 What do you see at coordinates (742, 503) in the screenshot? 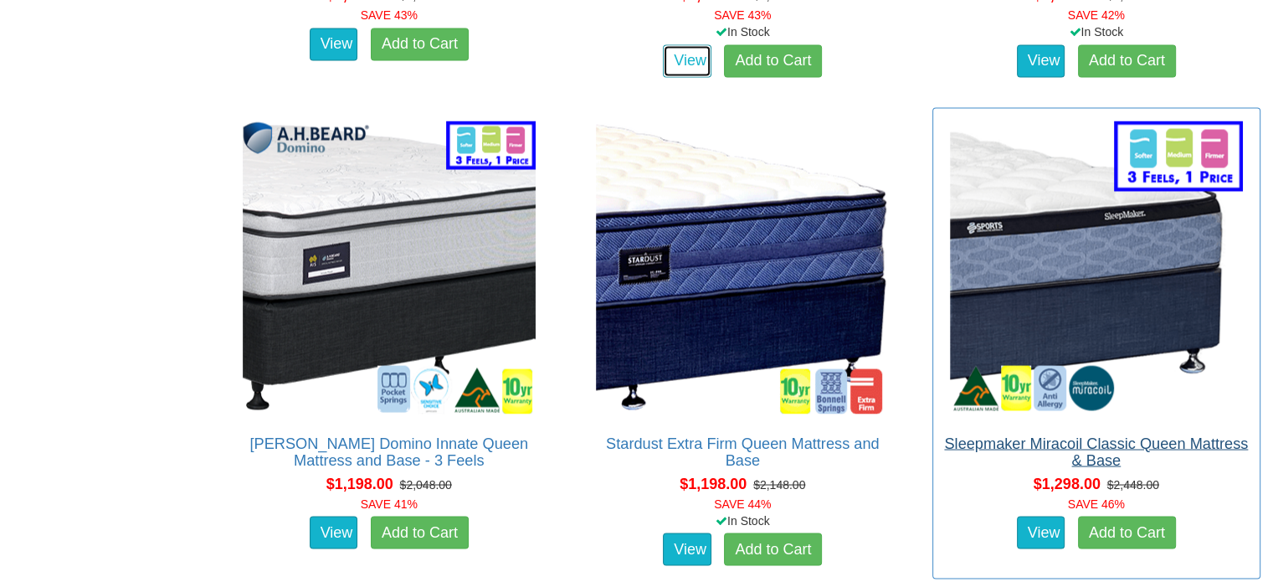
I see `font: SAVE 44%` at bounding box center [742, 503].